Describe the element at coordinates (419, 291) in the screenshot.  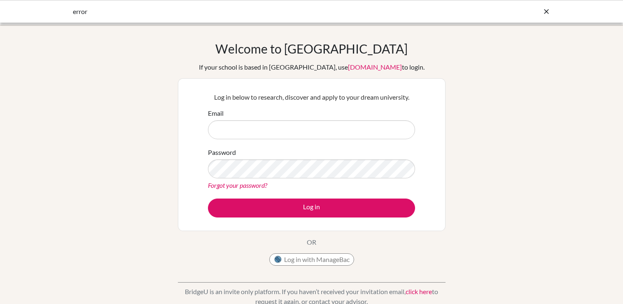
I see `a: click here` at that location.